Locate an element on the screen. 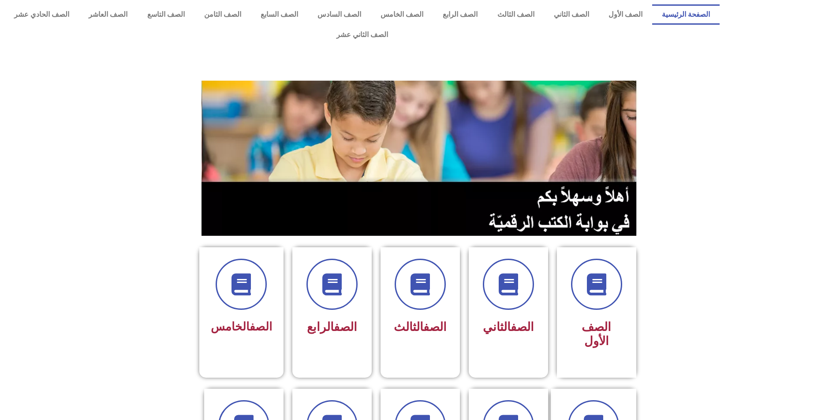  a: الصف الخامس is located at coordinates (401, 15).